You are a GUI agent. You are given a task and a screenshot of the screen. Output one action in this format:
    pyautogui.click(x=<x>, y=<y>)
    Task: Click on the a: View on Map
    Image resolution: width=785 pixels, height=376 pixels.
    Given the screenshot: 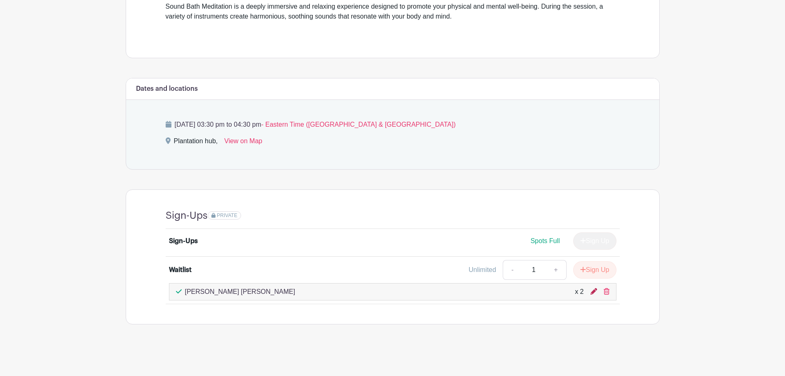 What is the action you would take?
    pyautogui.click(x=243, y=143)
    